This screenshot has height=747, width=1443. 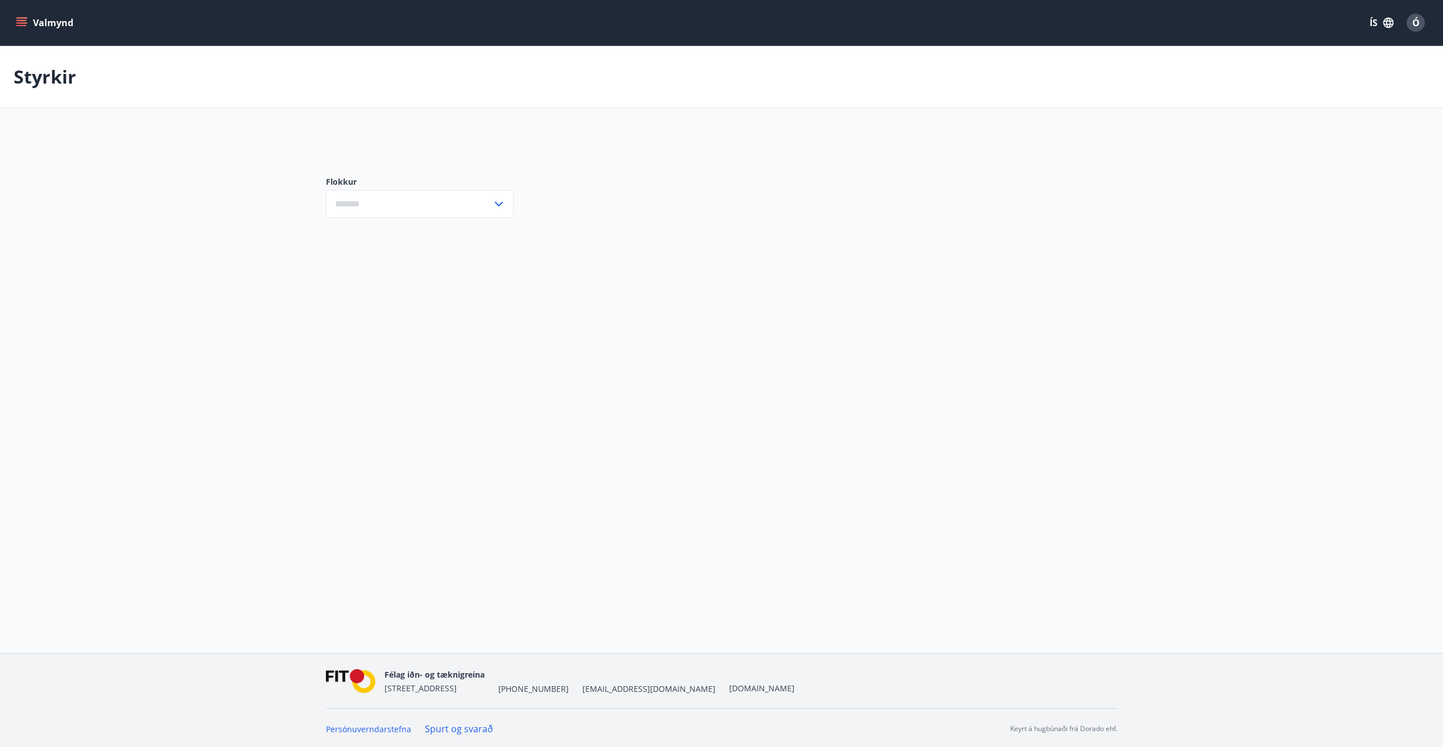 I want to click on span: Félag iðn- og tæknigreina, so click(x=435, y=675).